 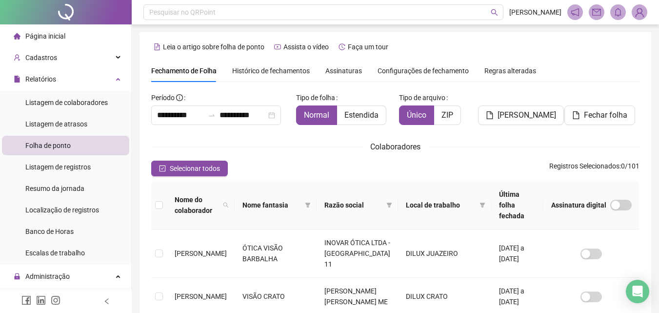 What do you see at coordinates (306, 47) in the screenshot?
I see `span: Assista o vídeo` at bounding box center [306, 47].